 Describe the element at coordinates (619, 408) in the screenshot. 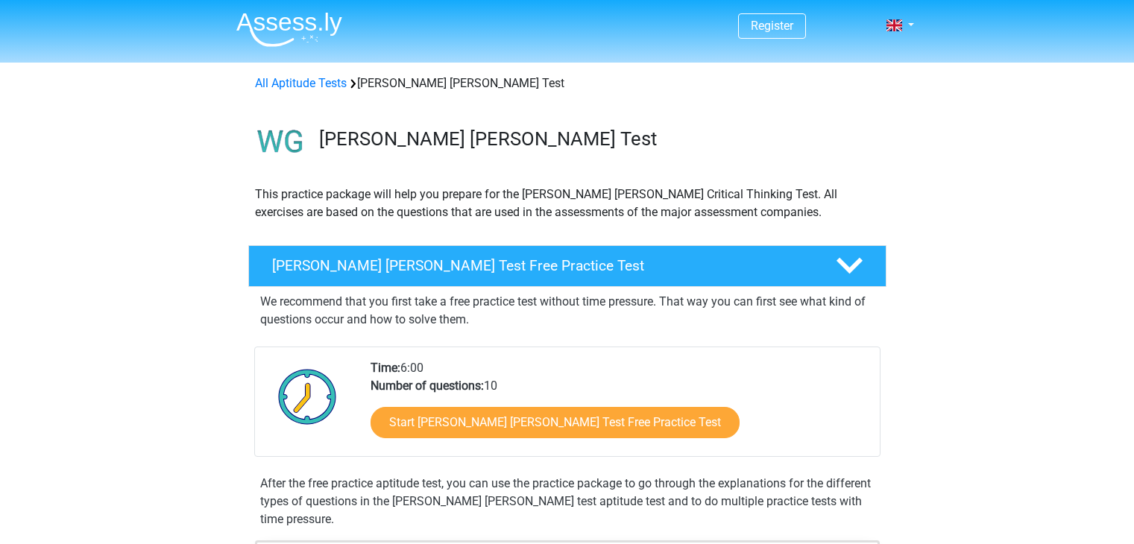

I see `div: 6:00 10` at that location.